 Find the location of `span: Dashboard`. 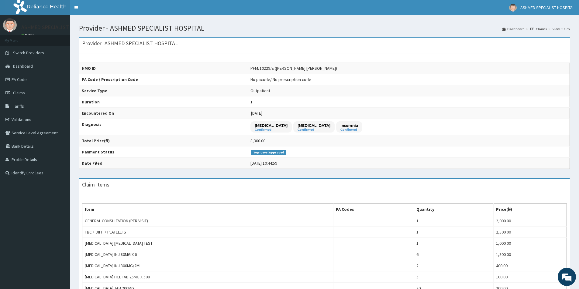

span: Dashboard is located at coordinates (23, 66).